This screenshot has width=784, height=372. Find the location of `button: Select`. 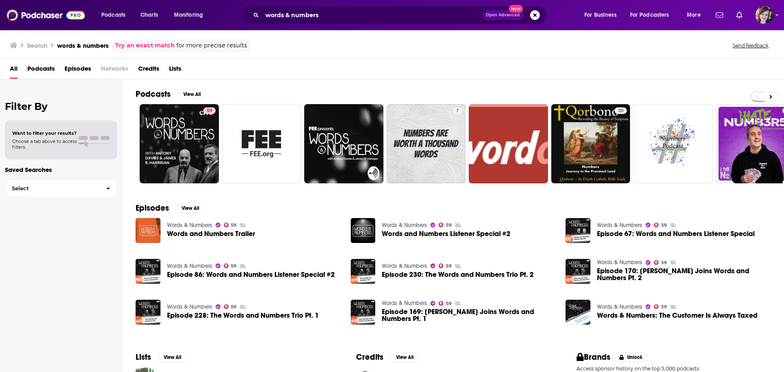

button: Select is located at coordinates (61, 188).